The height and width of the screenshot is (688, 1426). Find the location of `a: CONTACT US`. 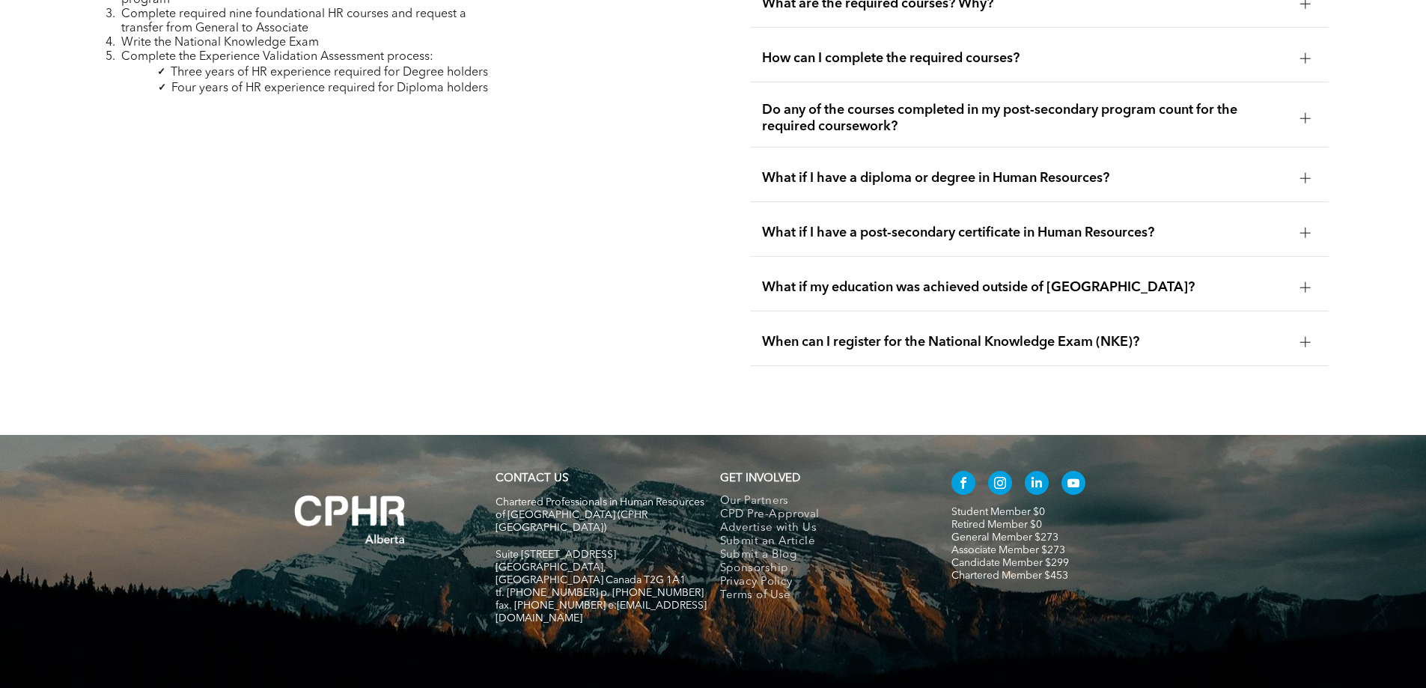

a: CONTACT US is located at coordinates (531, 478).